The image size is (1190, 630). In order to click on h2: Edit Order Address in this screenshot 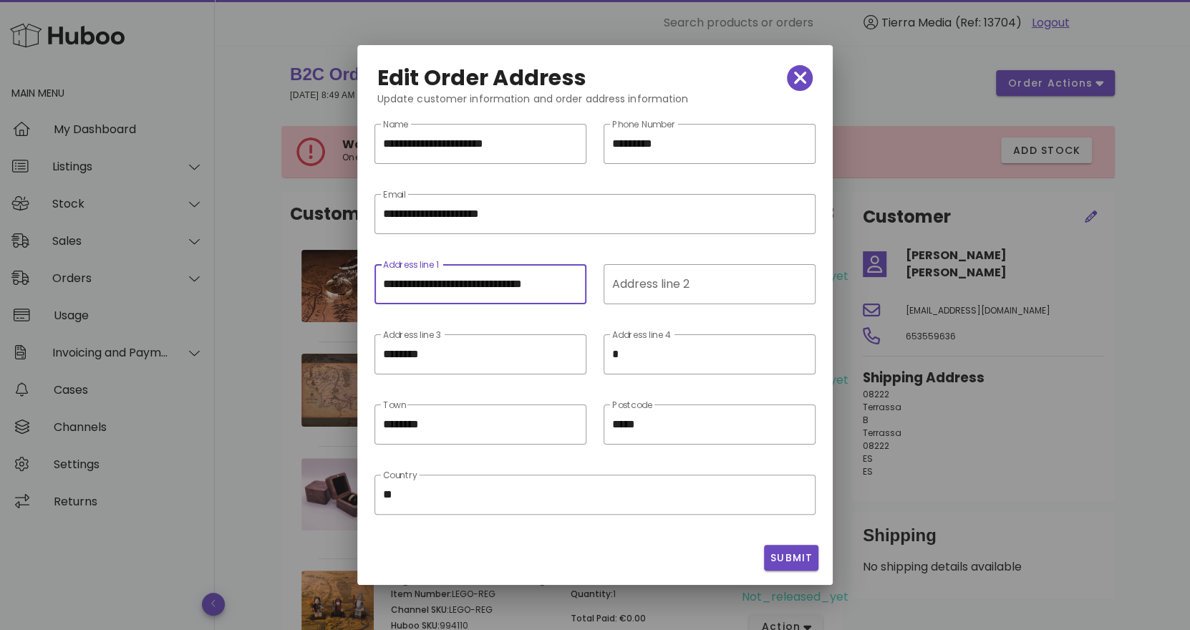, I will do `click(482, 78)`.